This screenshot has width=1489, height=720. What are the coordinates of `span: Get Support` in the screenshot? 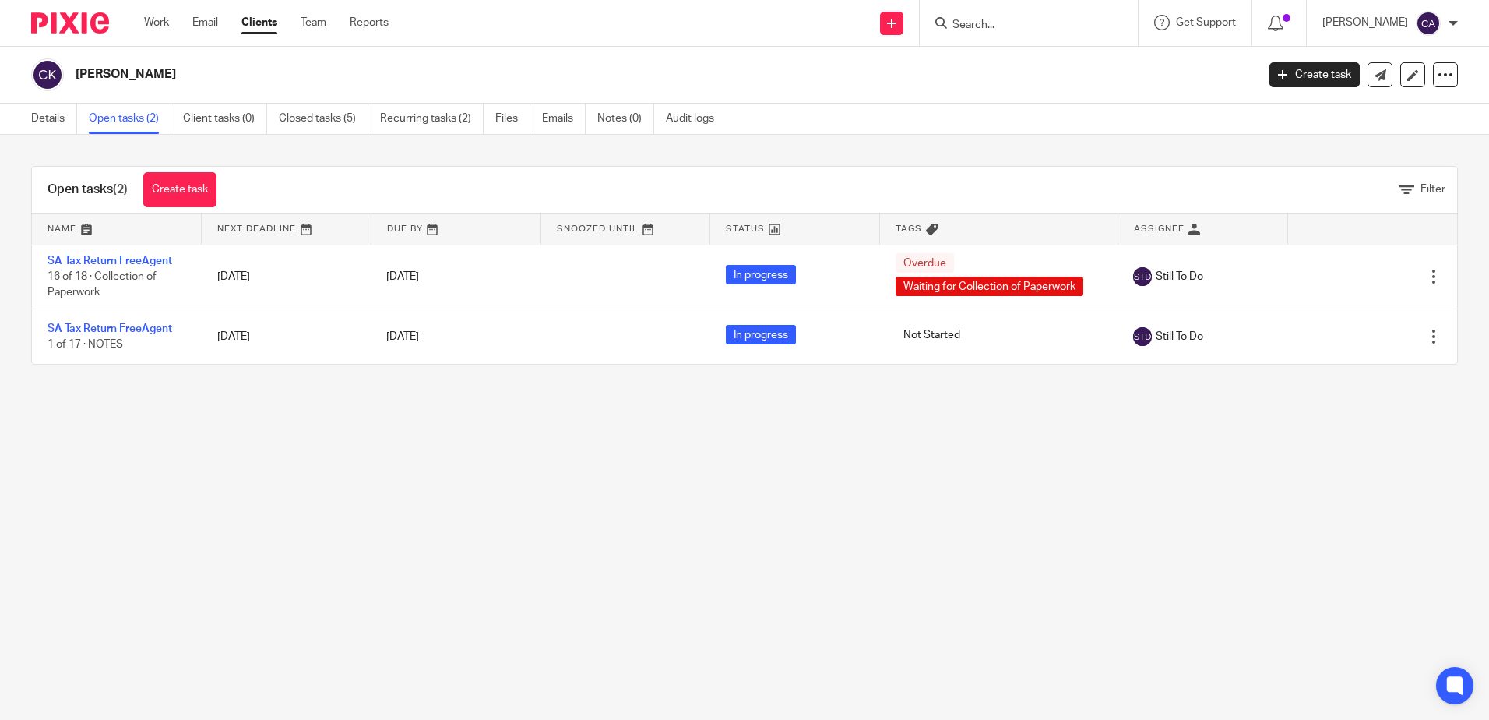 It's located at (1205, 23).